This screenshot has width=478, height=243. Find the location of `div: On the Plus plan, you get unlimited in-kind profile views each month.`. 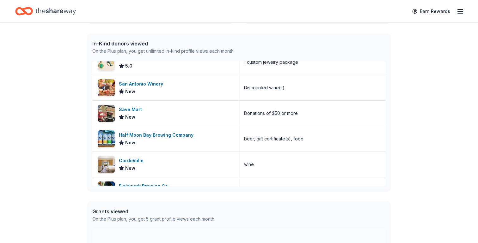

div: On the Plus plan, you get unlimited in-kind profile views each month. is located at coordinates (163, 51).